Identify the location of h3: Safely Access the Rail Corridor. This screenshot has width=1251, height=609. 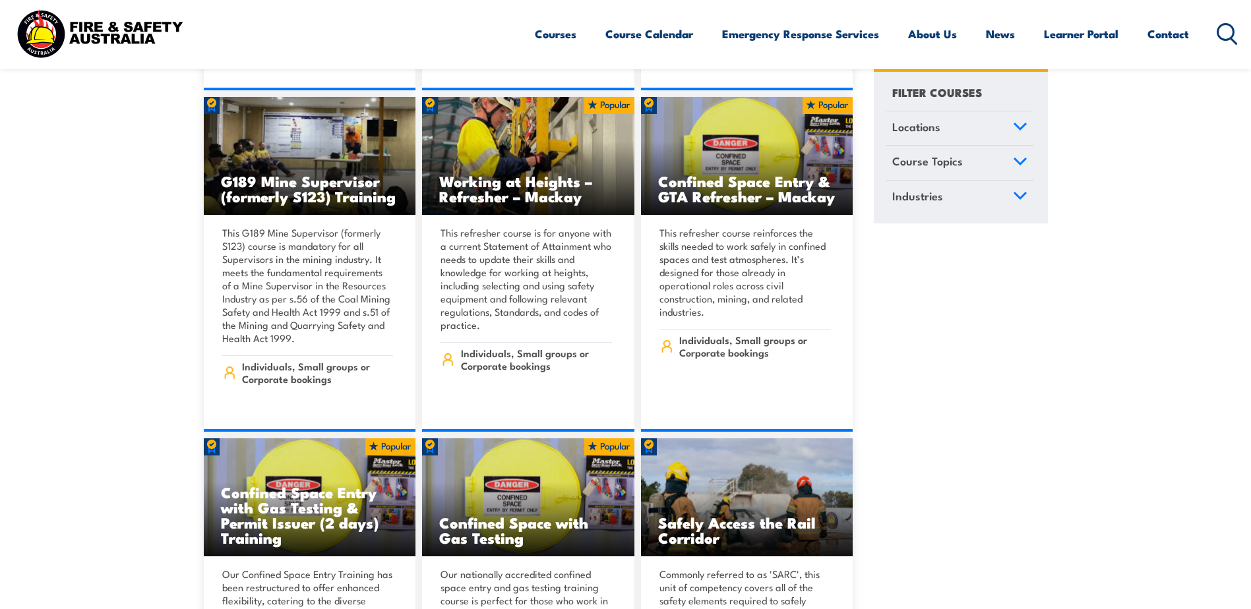
(747, 530).